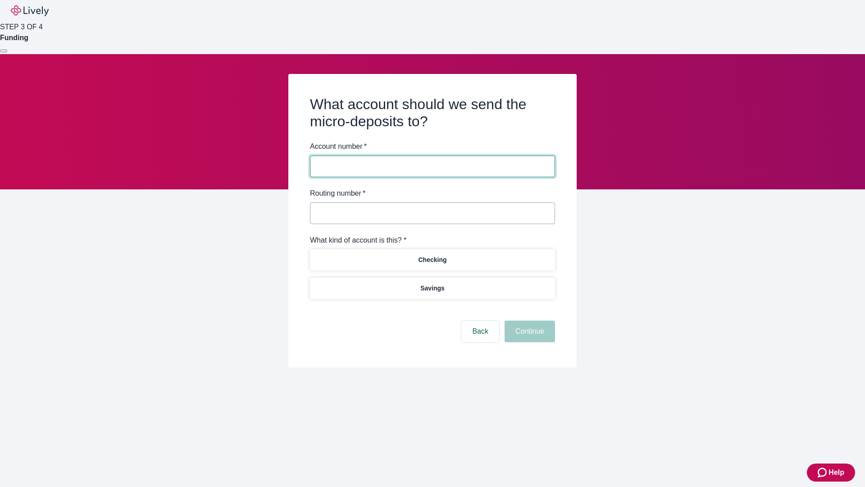 The height and width of the screenshot is (487, 865). I want to click on label: Routing number, so click(337, 193).